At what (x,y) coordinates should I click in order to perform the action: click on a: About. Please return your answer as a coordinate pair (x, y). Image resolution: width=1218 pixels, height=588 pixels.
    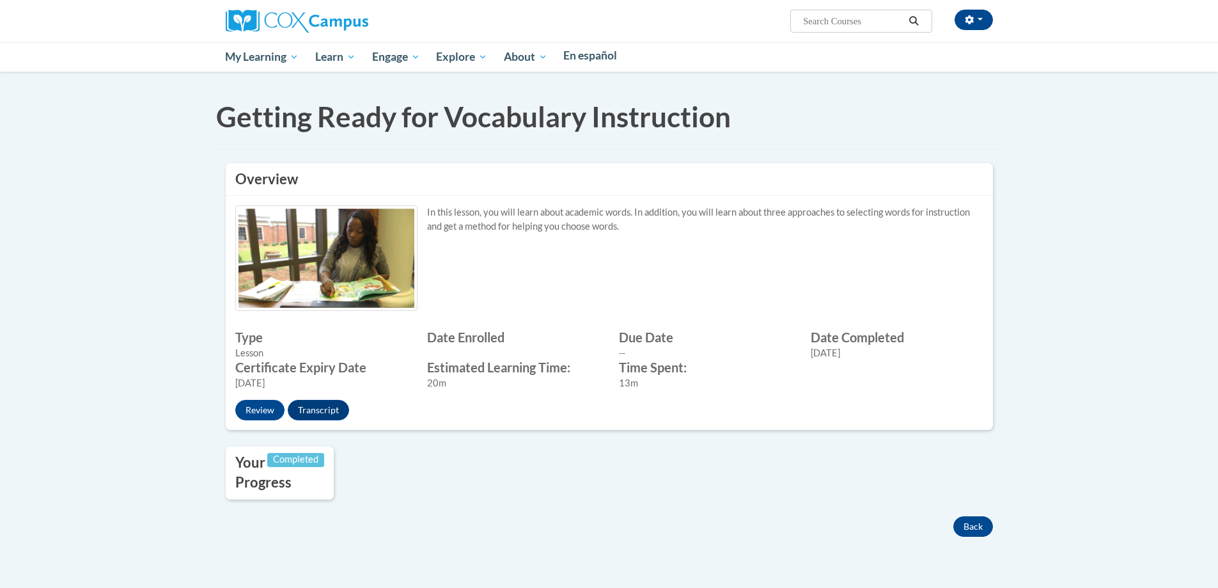
    Looking at the image, I should click on (526, 57).